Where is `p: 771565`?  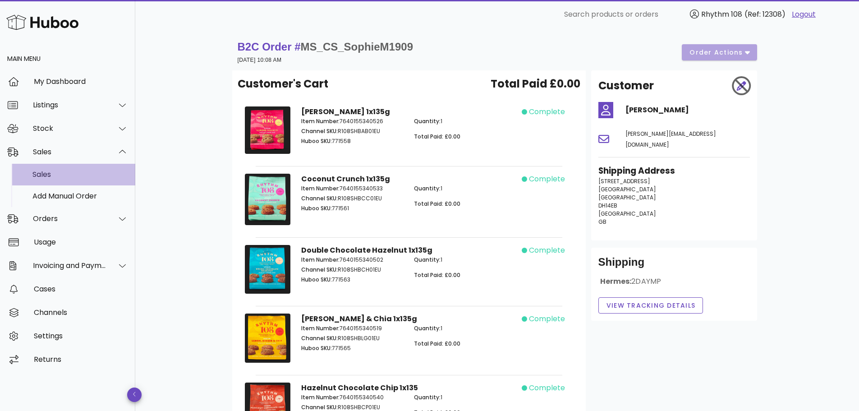 p: 771565 is located at coordinates (352, 348).